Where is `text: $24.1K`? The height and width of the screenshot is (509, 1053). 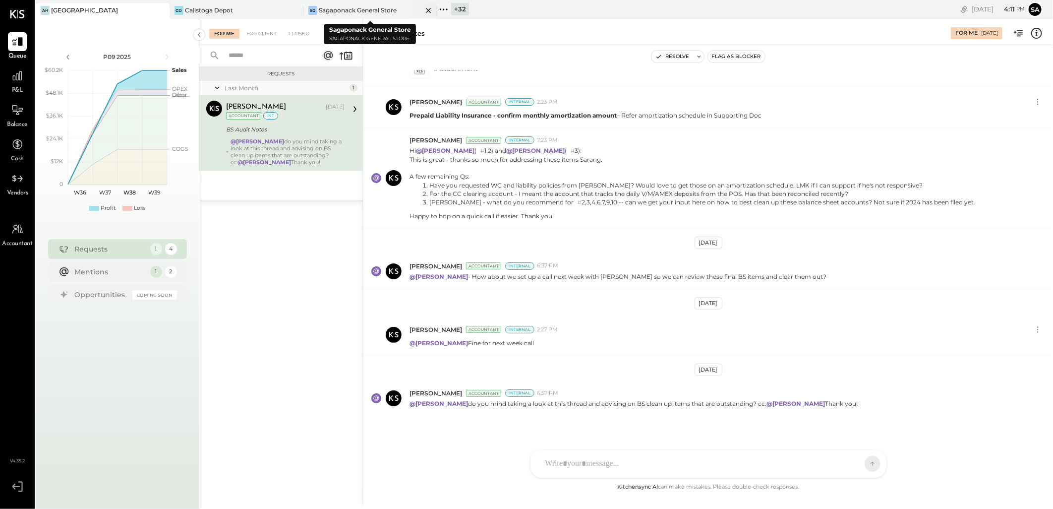 text: $24.1K is located at coordinates (55, 138).